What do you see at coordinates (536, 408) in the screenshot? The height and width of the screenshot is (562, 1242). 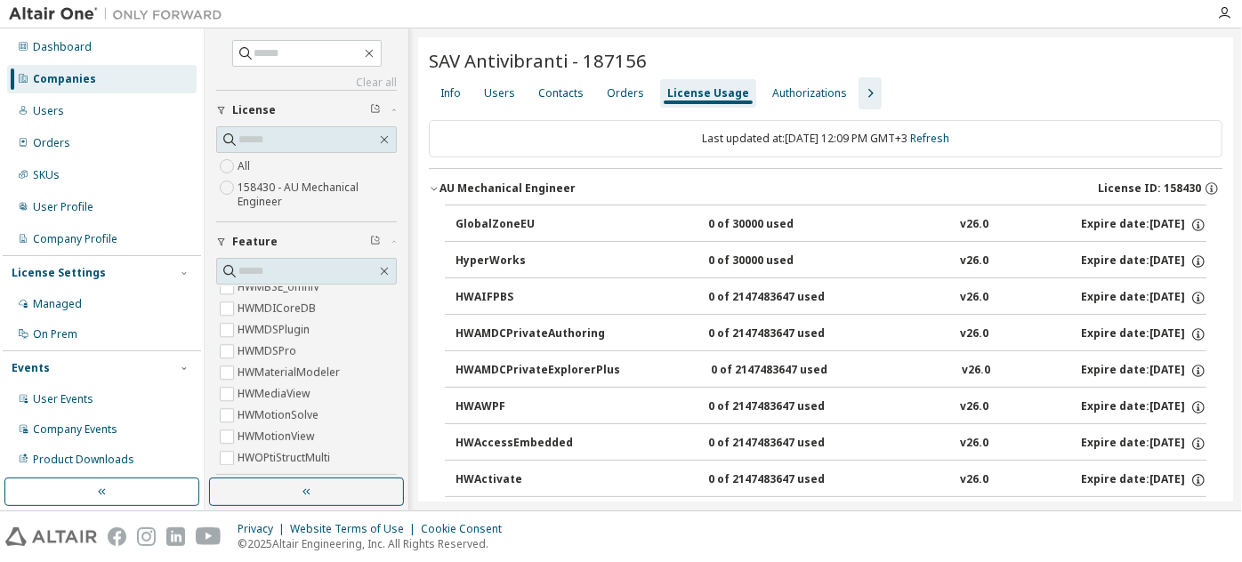 I see `div: HWAWPF` at bounding box center [536, 408].